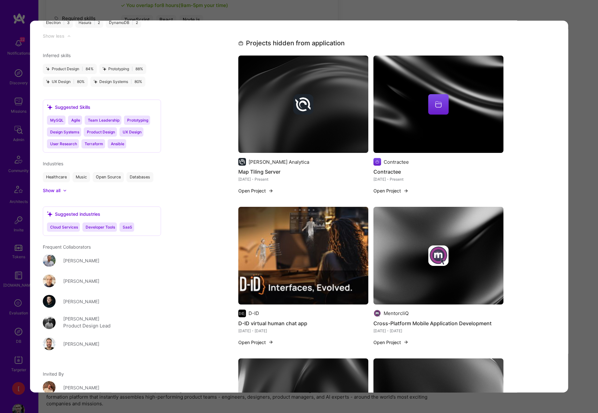 The height and width of the screenshot is (413, 598). Describe the element at coordinates (53, 374) in the screenshot. I see `span: Invited By` at that location.